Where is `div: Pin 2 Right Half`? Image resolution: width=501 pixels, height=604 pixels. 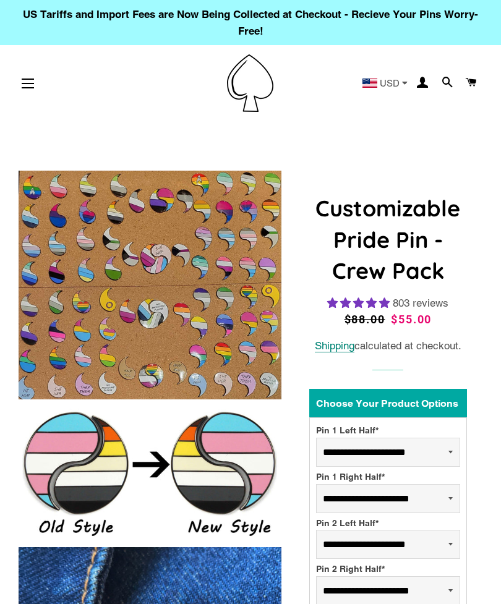
div: Pin 2 Right Half is located at coordinates (388, 570).